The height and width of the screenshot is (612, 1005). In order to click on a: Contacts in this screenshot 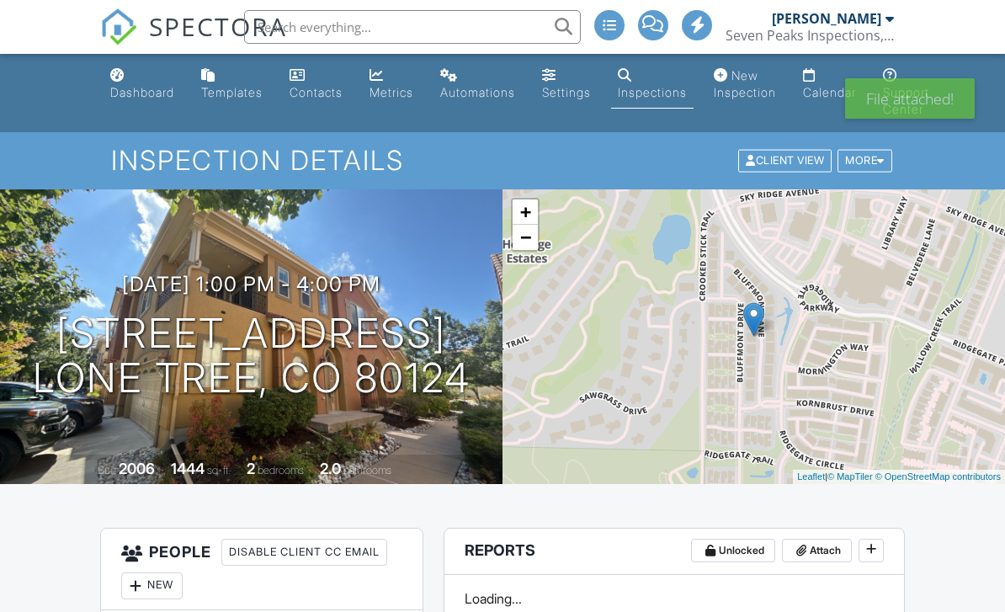, I will do `click(316, 84)`.